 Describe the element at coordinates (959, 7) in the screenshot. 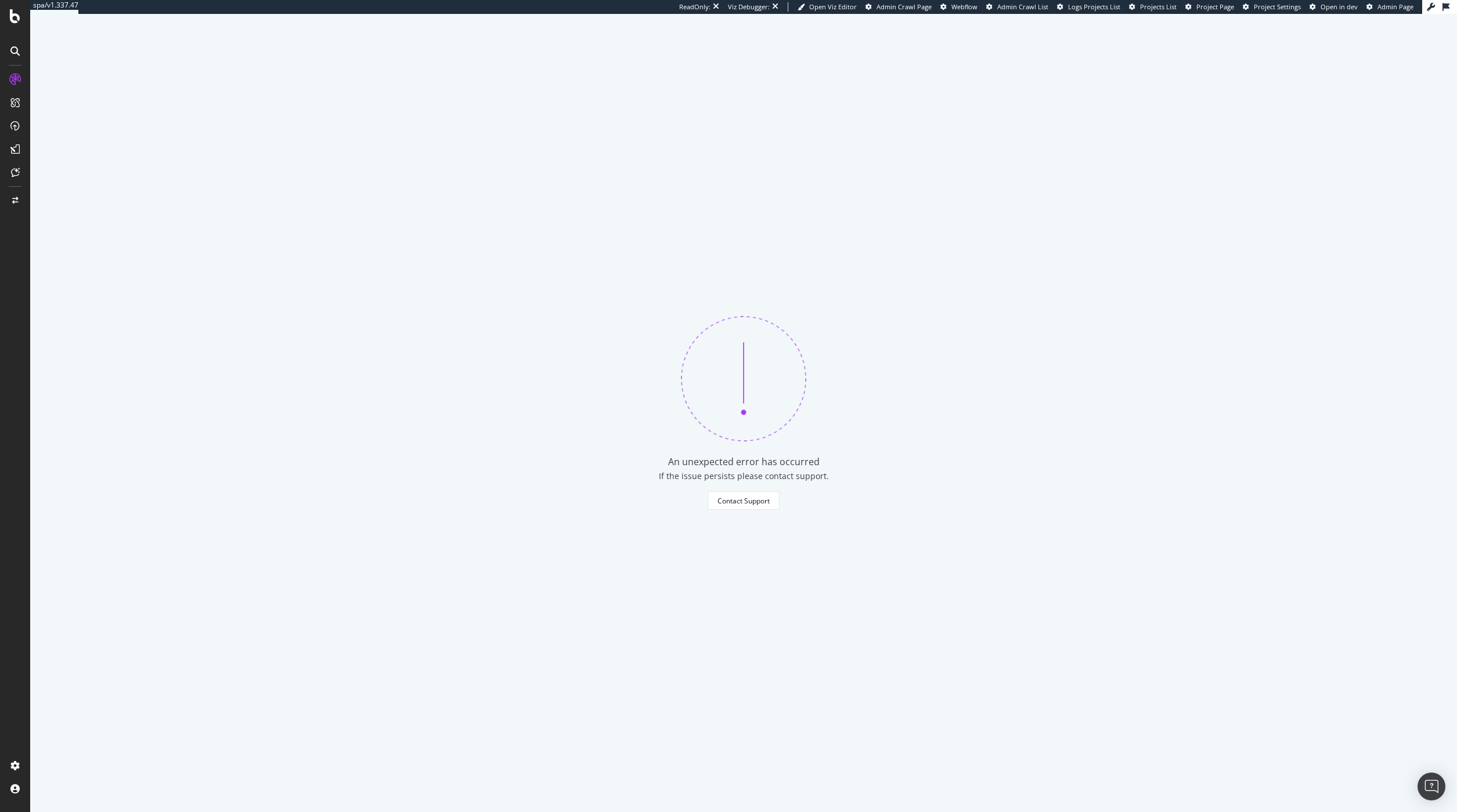

I see `a: Webflow` at that location.